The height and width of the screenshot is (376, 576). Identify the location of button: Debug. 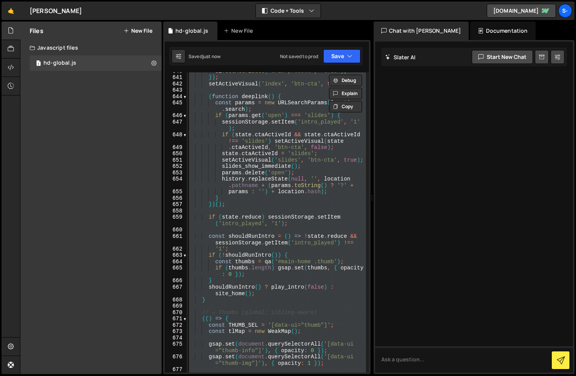
(346, 80).